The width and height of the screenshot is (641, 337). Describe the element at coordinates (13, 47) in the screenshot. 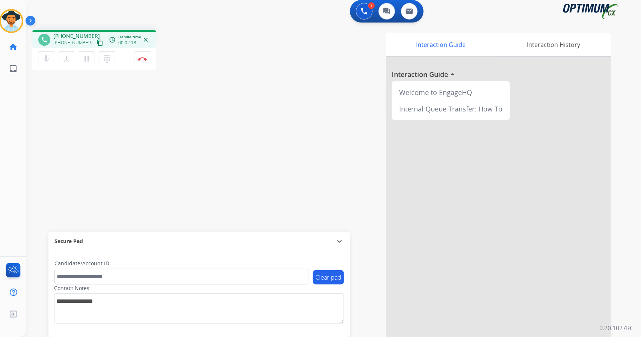

I see `mat-icon: home` at that location.